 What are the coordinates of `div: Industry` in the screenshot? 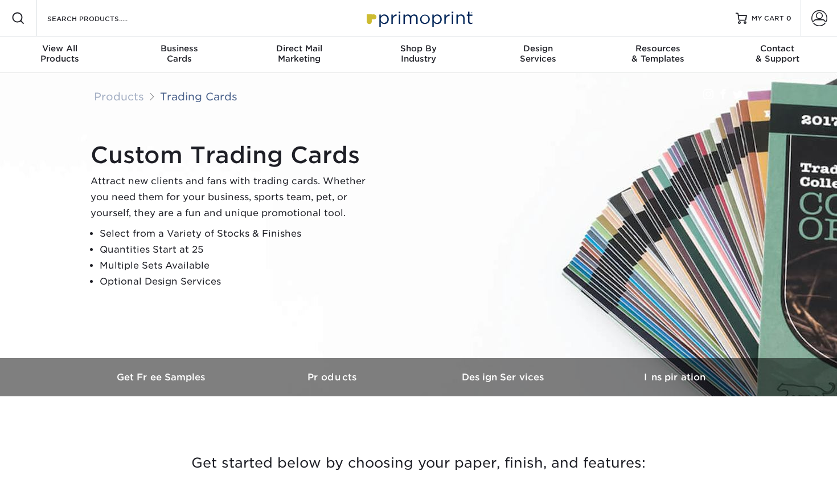 It's located at (419, 54).